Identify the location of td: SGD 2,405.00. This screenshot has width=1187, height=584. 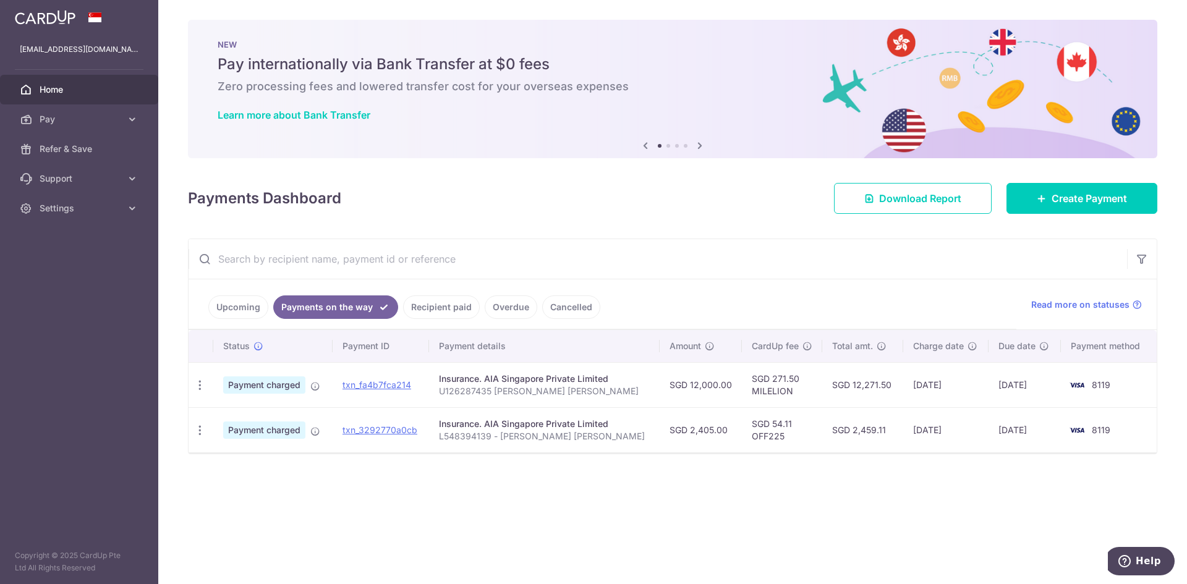
(701, 430).